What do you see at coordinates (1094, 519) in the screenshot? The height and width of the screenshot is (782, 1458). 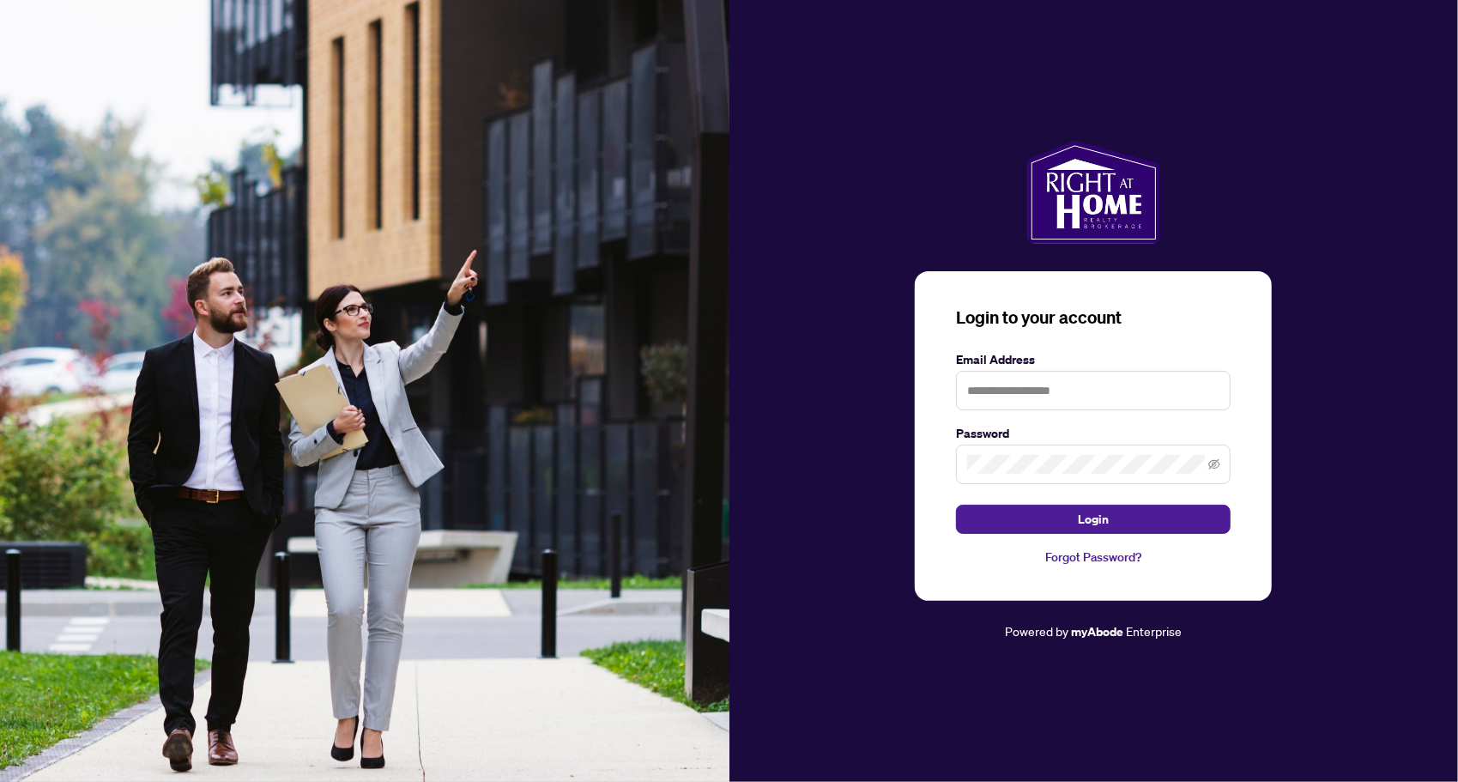 I see `span: Login` at bounding box center [1094, 519].